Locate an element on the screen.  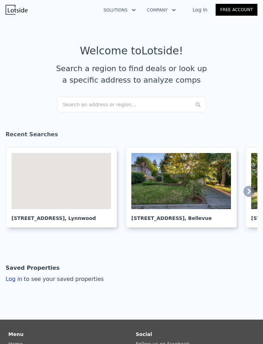
div: Search an address or region... is located at coordinates (132, 105).